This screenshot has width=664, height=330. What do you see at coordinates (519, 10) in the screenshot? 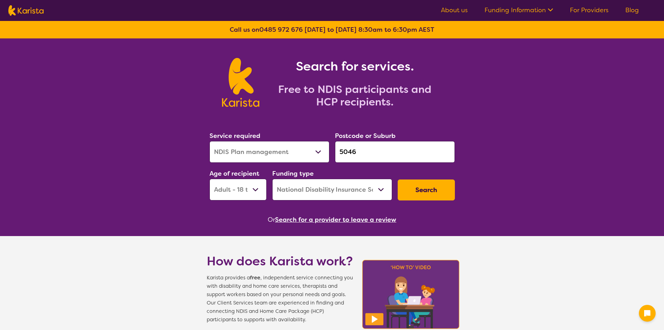
I see `a: Funding Information` at bounding box center [519, 10].